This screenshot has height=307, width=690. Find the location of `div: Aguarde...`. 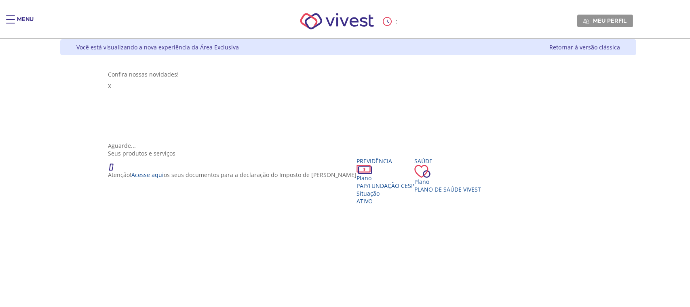

div: Aguarde... is located at coordinates (348, 145).